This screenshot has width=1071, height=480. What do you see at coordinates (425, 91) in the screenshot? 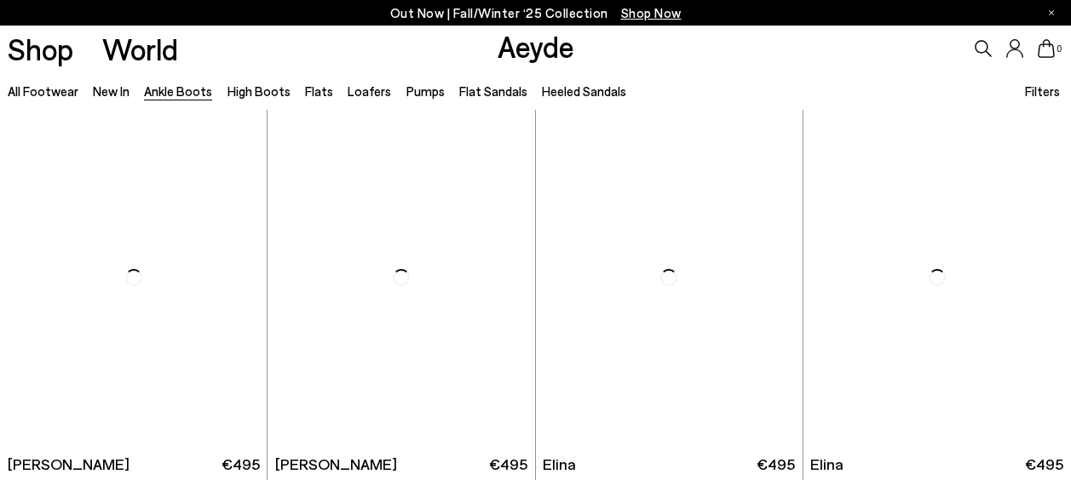
I see `a: Pumps` at bounding box center [425, 91].